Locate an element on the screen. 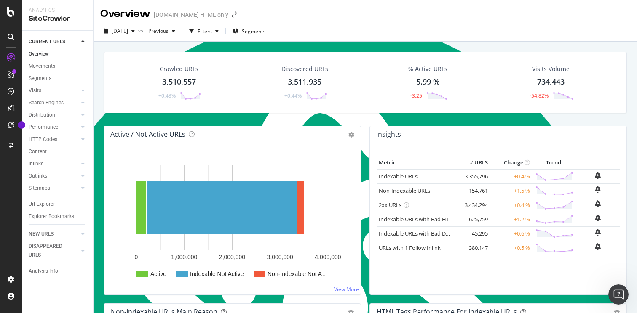  h4: Insights is located at coordinates (388, 134).